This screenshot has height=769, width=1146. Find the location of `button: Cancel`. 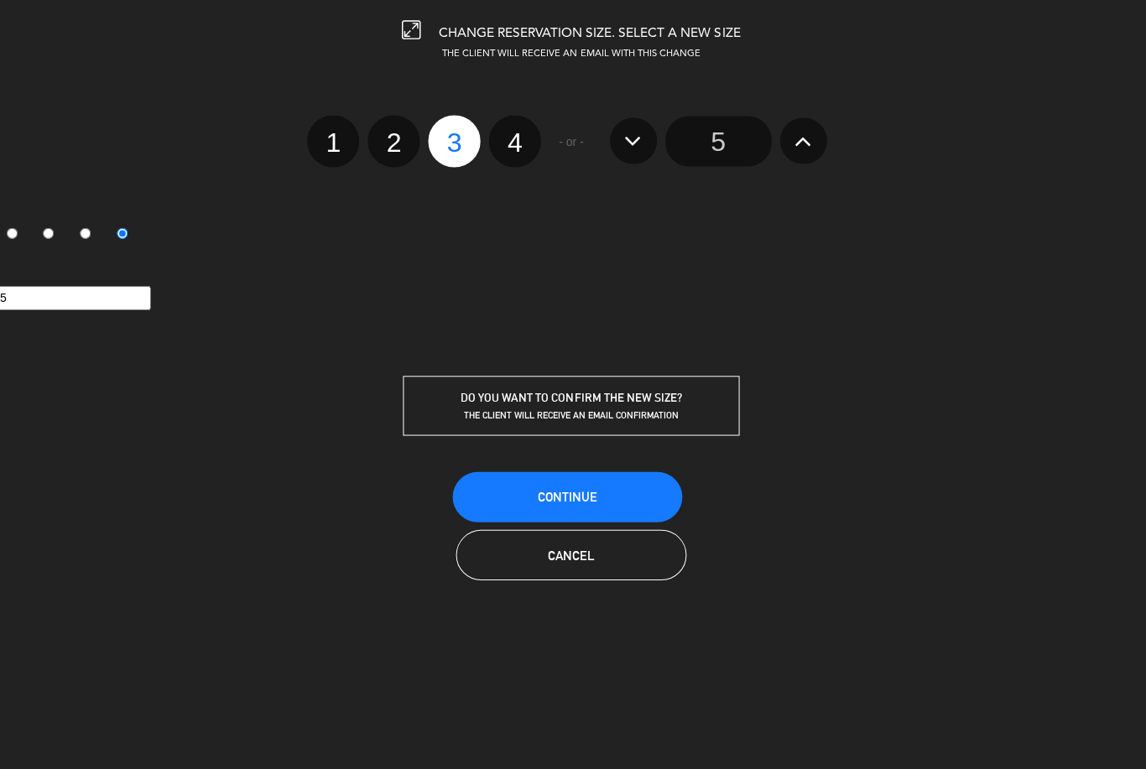

button: Cancel is located at coordinates (572, 556).